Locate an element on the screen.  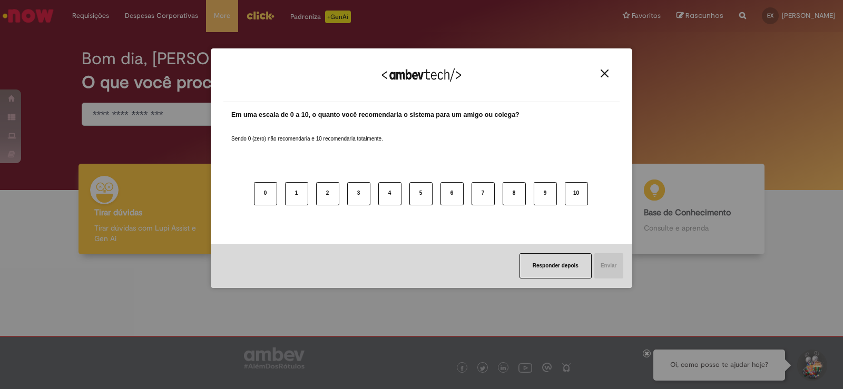
img: Logo Ambevtech is located at coordinates (421, 75).